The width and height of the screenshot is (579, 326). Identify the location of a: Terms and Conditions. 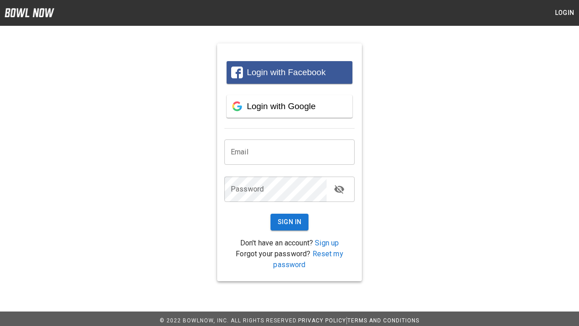
(383, 320).